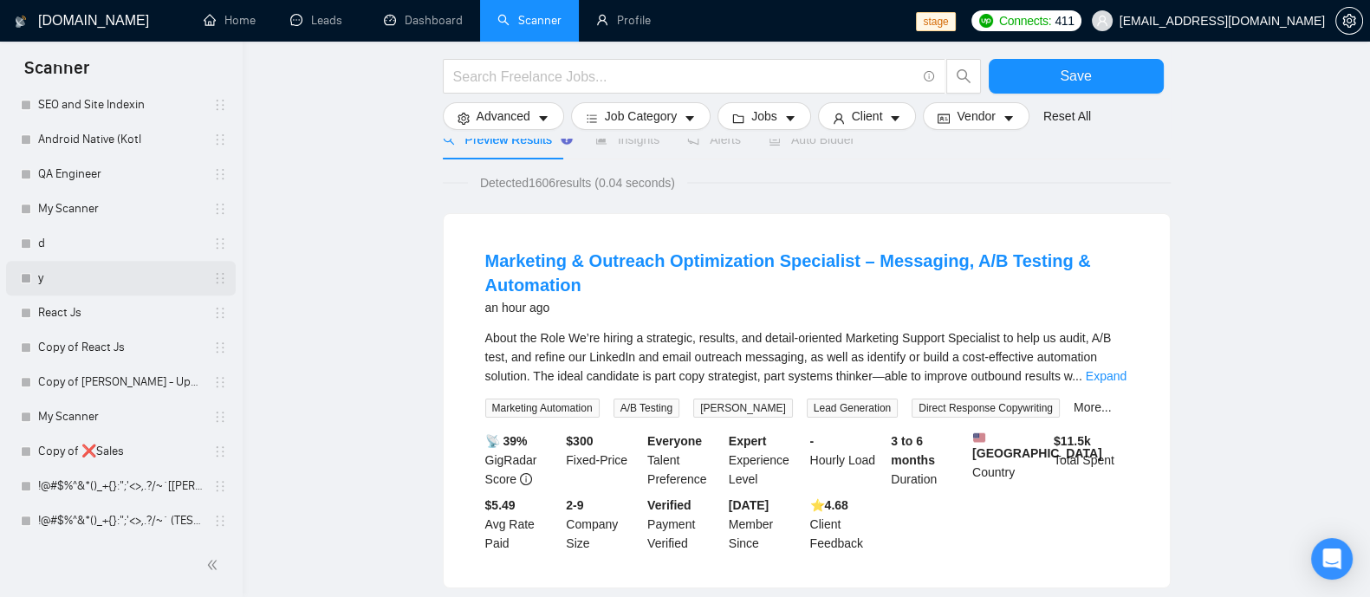  What do you see at coordinates (320, 20) in the screenshot?
I see `a: messageLeads` at bounding box center [320, 20].